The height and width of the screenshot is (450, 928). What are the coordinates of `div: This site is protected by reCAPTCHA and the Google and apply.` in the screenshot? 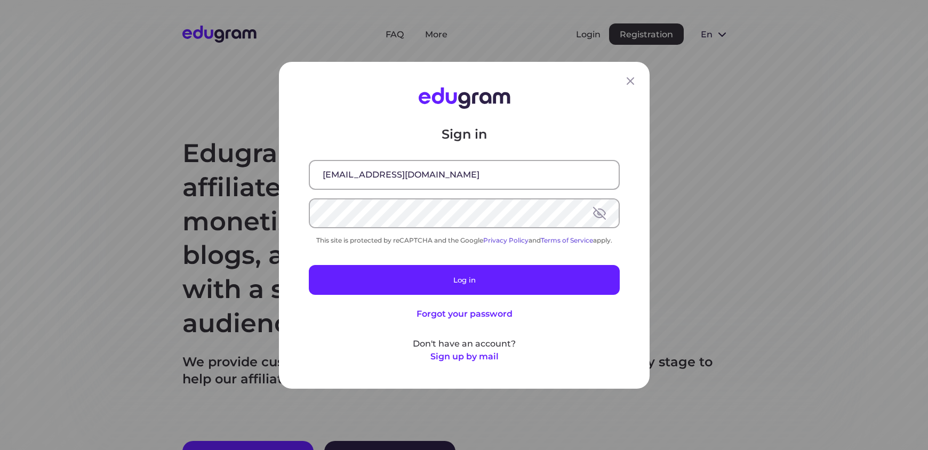 It's located at (464, 239).